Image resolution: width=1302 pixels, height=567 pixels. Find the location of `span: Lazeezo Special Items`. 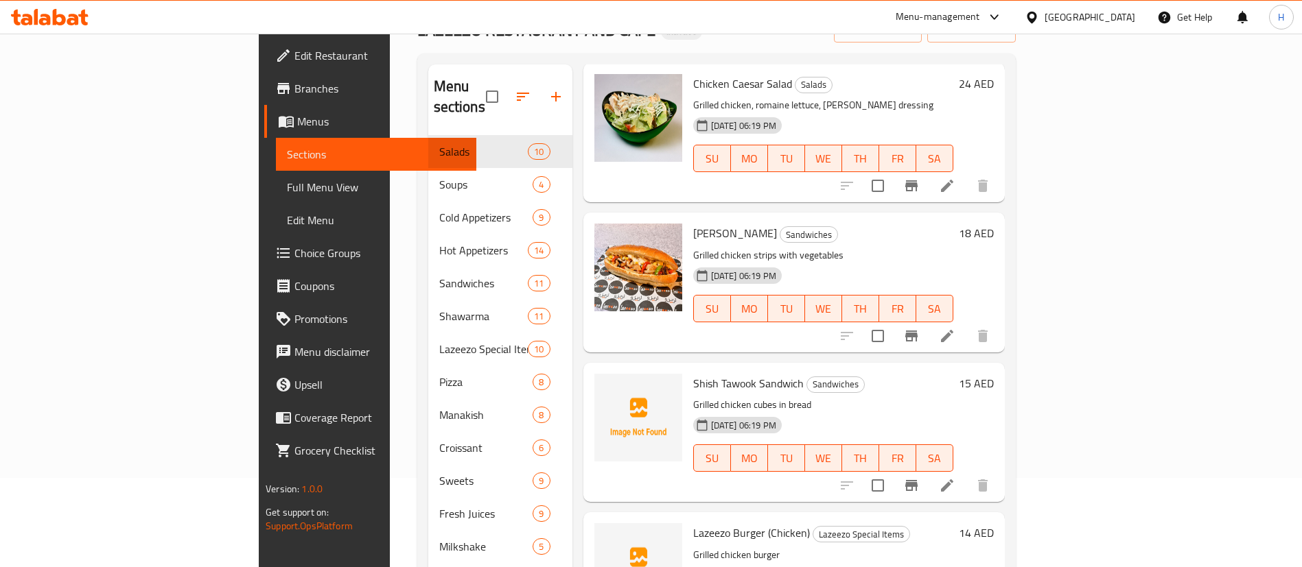

span: Lazeezo Special Items is located at coordinates (861, 534).